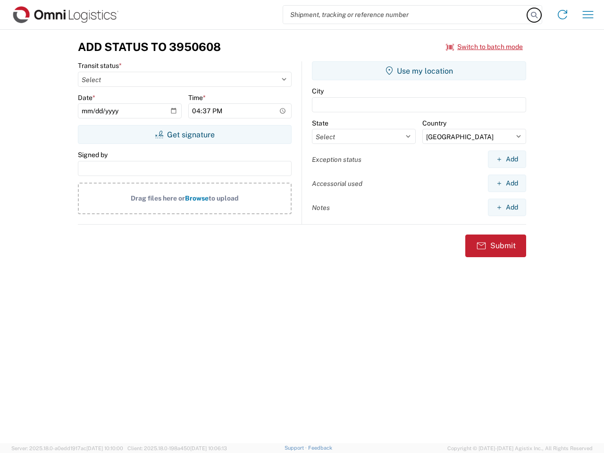  I want to click on label: Exception status, so click(336, 159).